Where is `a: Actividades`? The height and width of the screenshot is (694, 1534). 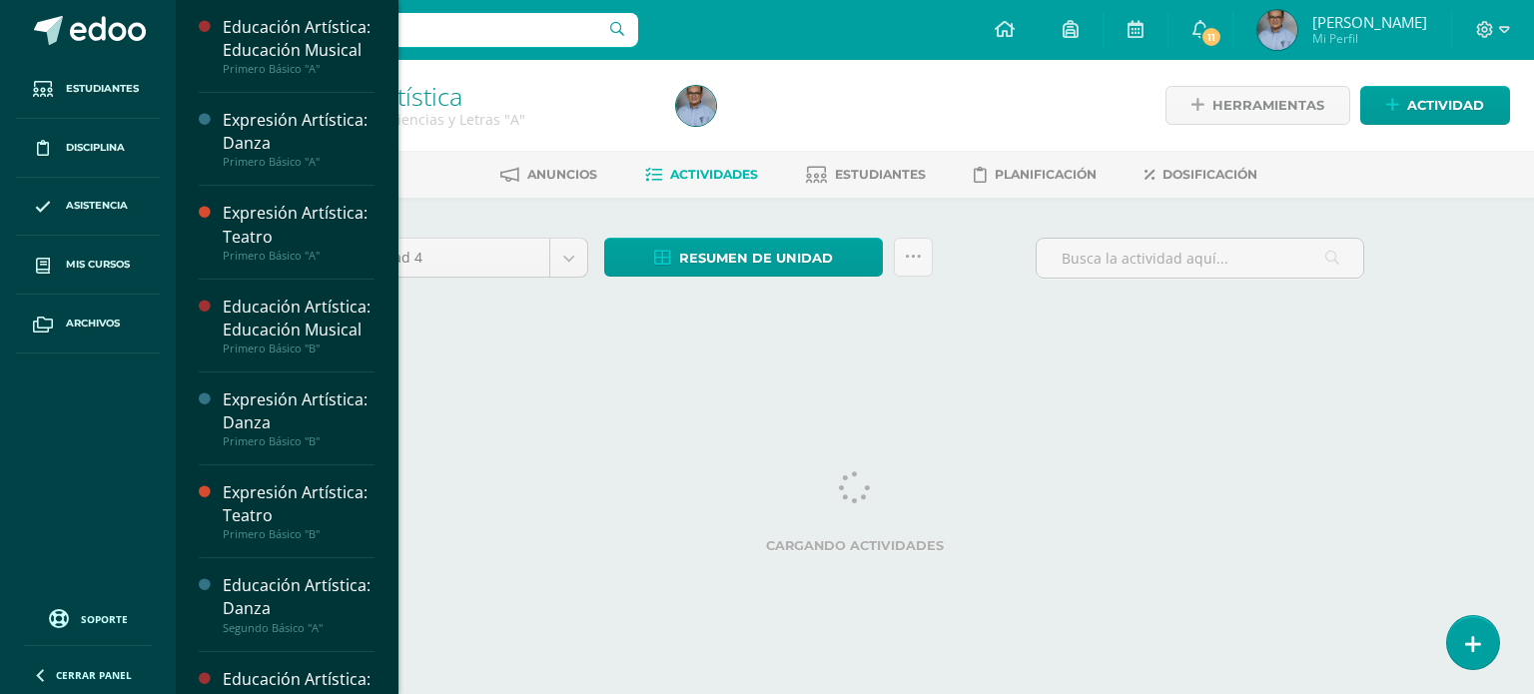
a: Actividades is located at coordinates (701, 175).